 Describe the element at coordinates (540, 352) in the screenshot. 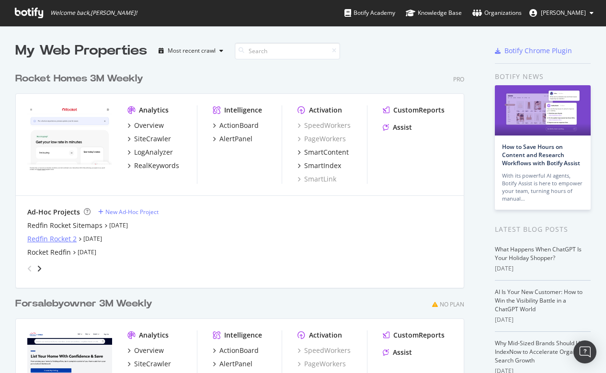

I see `a: Why Mid-Sized Brands Should Use IndexNow to Accelerate Organic Search Growth` at that location.